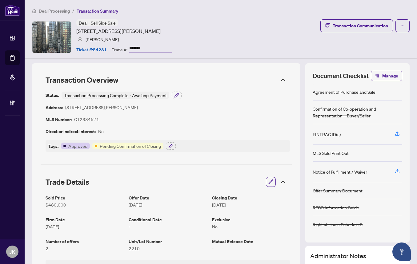 This screenshot has height=264, width=417. What do you see at coordinates (168, 198) in the screenshot?
I see `article: Offer Date` at bounding box center [168, 198].